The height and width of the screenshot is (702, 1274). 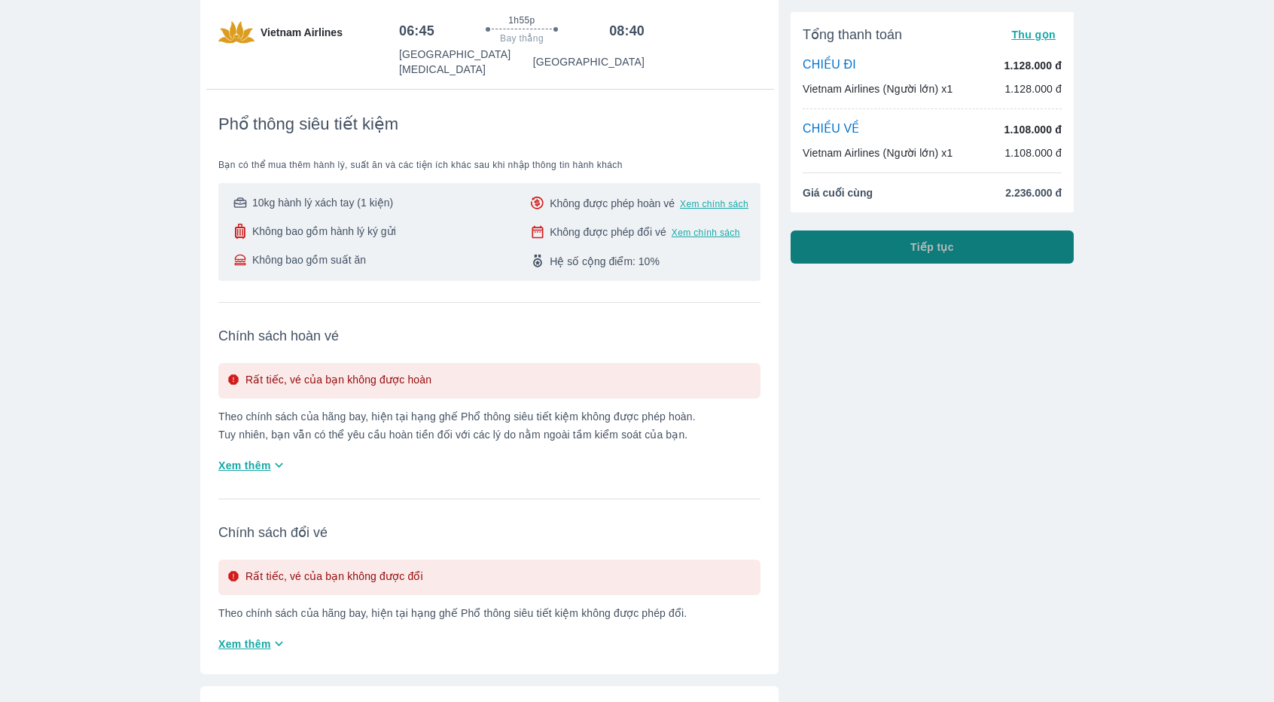 I want to click on h6: 08:40, so click(x=627, y=31).